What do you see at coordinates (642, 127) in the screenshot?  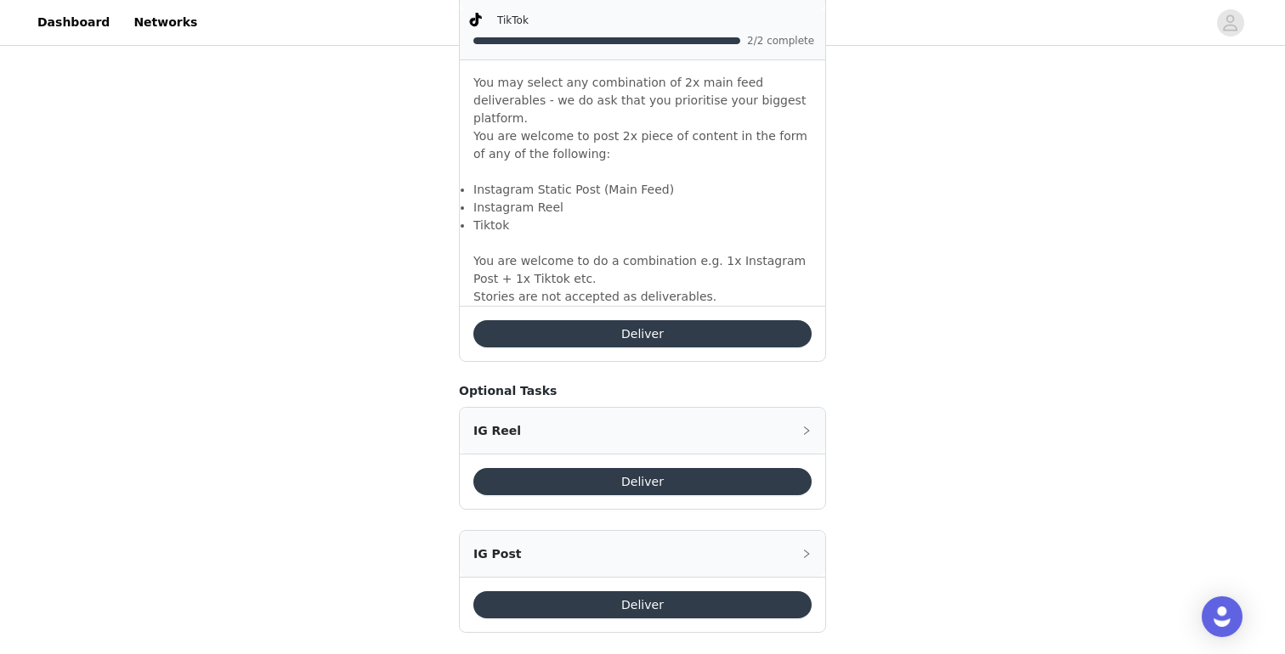 I see `p: You may select any combination of 2x main feed deliverables - we do ask that you prioritise your ...` at bounding box center [642, 127].